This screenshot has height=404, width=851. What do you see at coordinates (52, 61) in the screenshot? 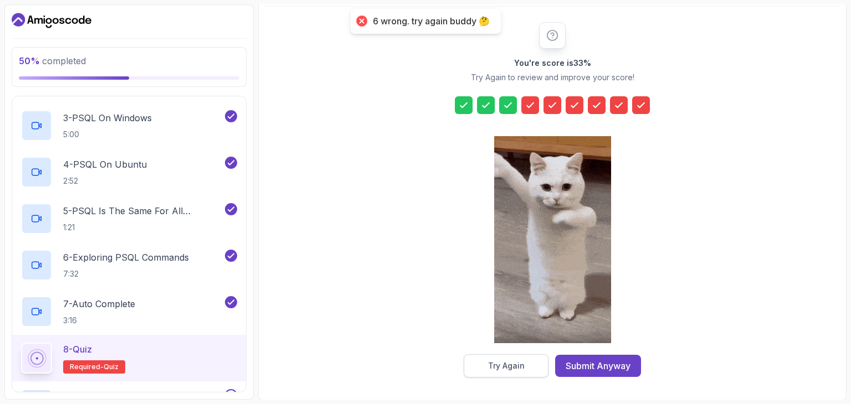
I see `span: completed` at bounding box center [52, 61].